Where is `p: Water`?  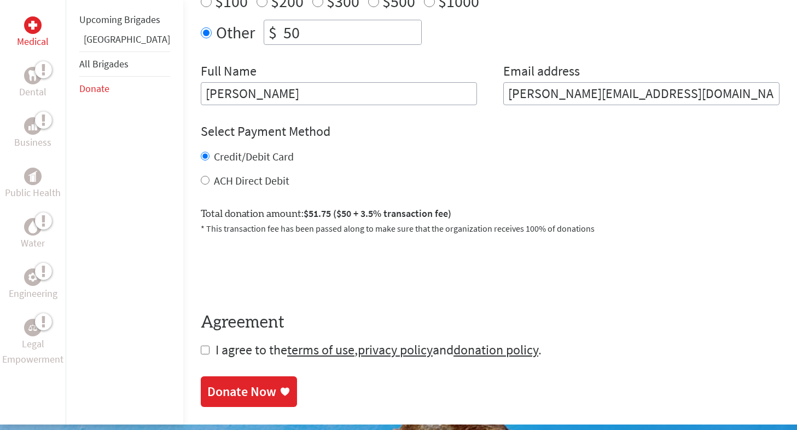
p: Water is located at coordinates (33, 243).